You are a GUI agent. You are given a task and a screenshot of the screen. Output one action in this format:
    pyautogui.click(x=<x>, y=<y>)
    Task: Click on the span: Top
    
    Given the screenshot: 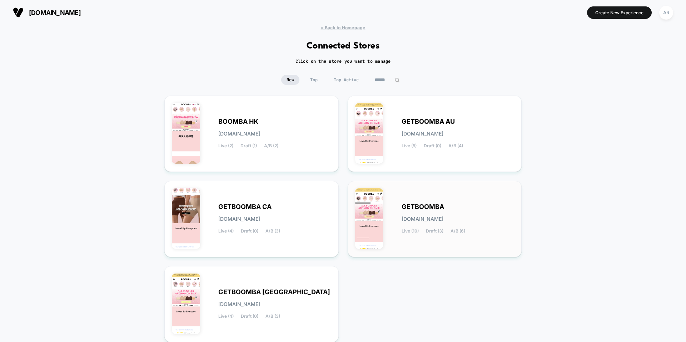 What is the action you would take?
    pyautogui.click(x=314, y=80)
    